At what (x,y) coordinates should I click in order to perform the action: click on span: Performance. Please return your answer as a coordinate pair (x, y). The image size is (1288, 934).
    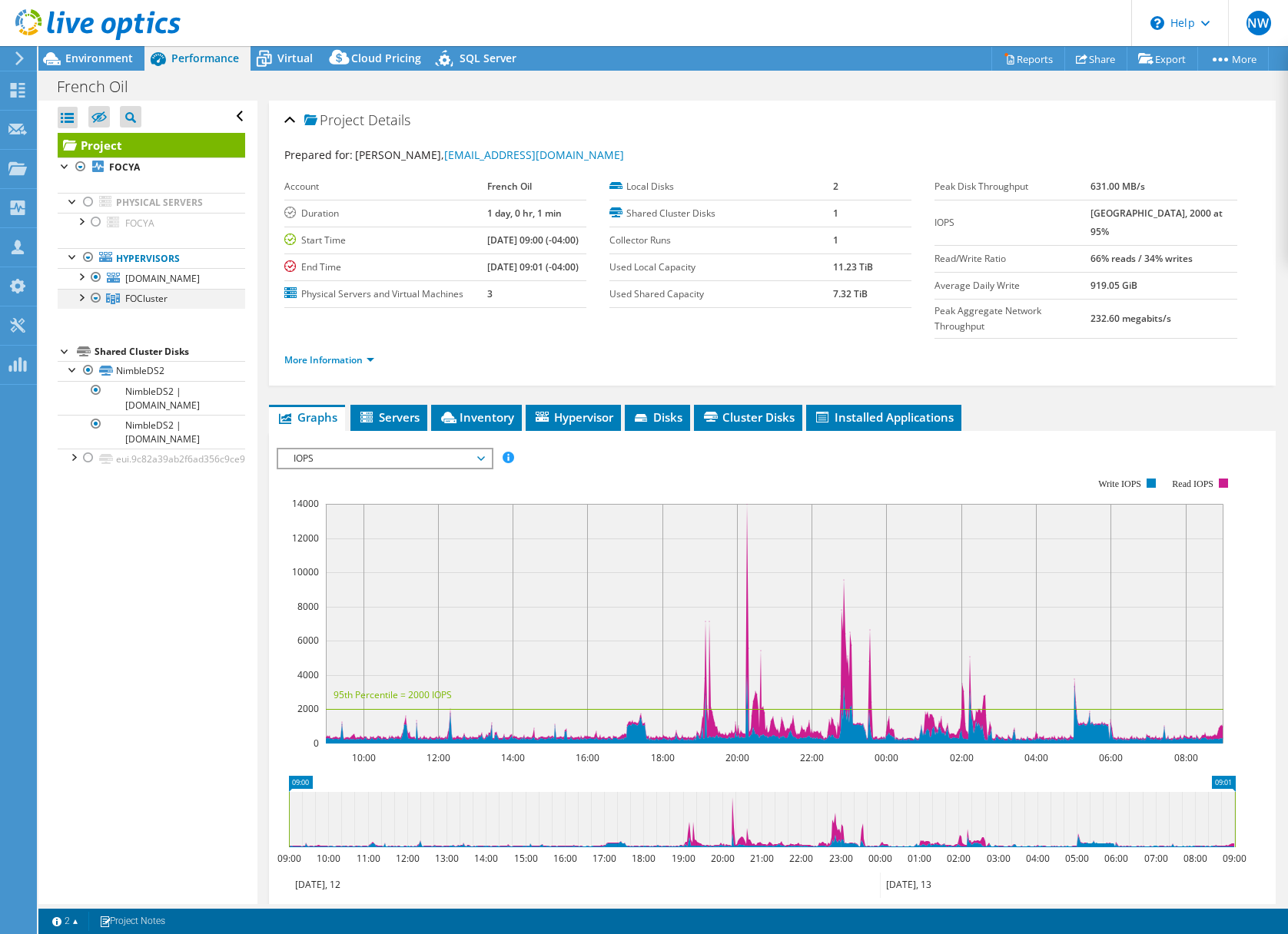
    Looking at the image, I should click on (205, 58).